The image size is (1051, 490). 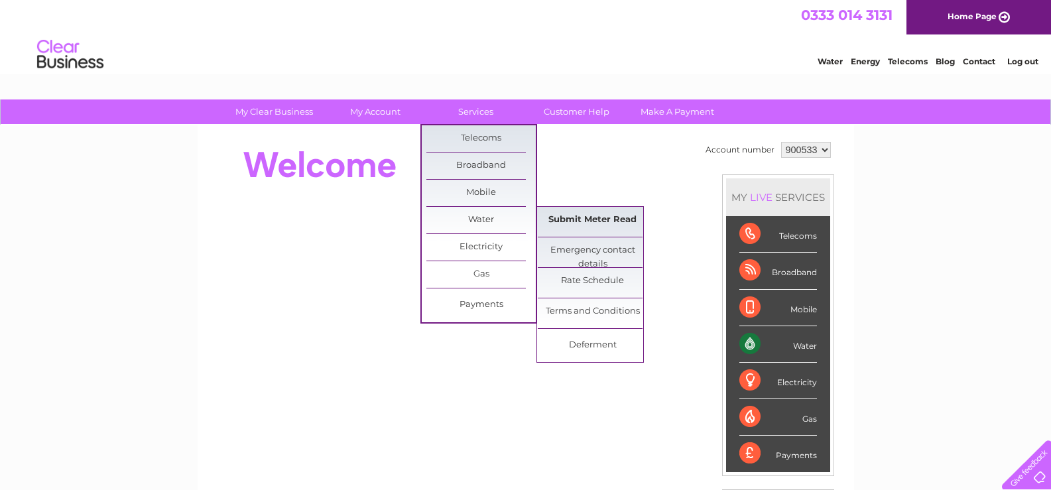 What do you see at coordinates (274, 111) in the screenshot?
I see `a: My Clear Business` at bounding box center [274, 111].